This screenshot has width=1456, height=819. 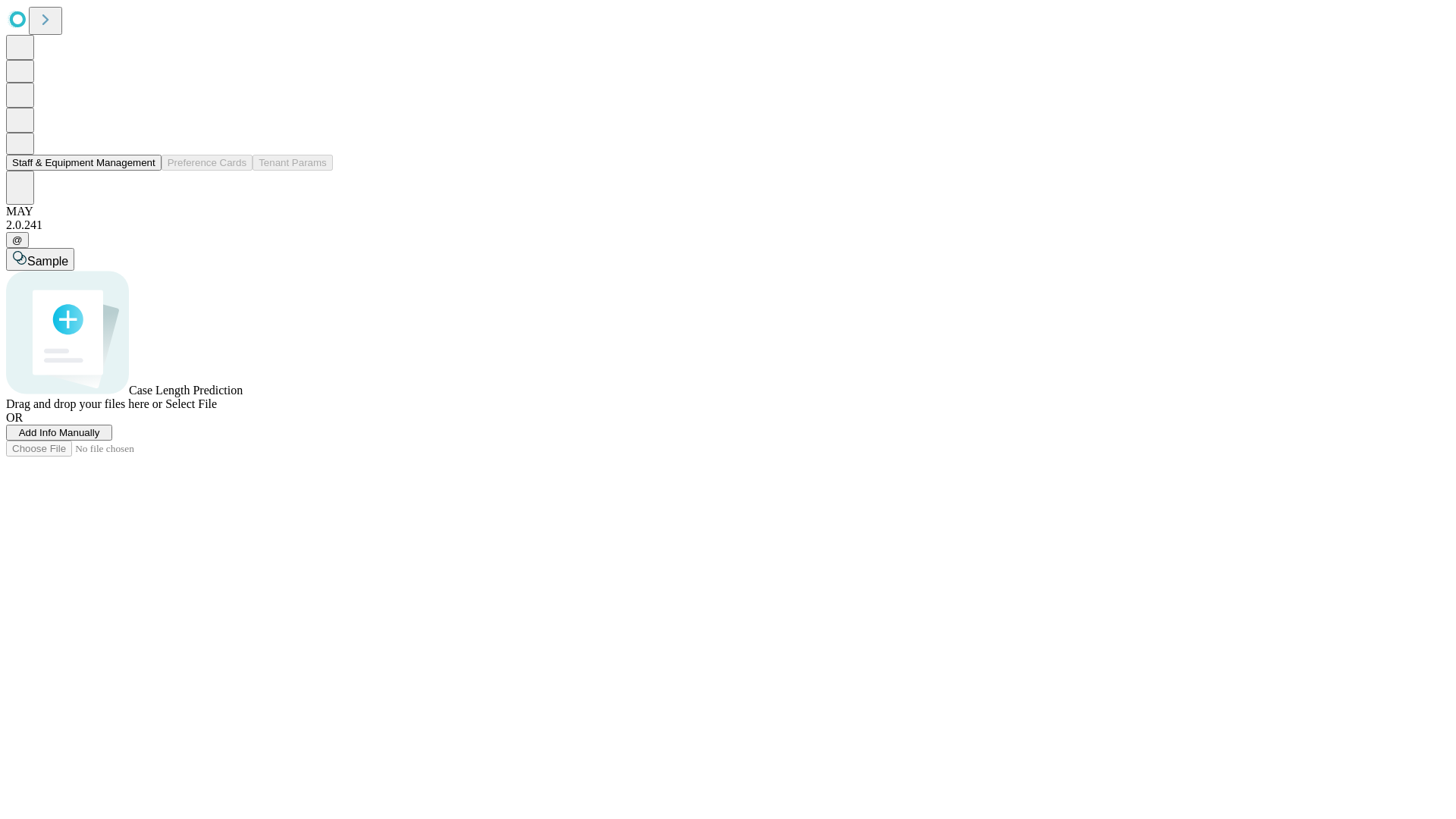 What do you see at coordinates (207, 162) in the screenshot?
I see `button: Preference Cards` at bounding box center [207, 162].